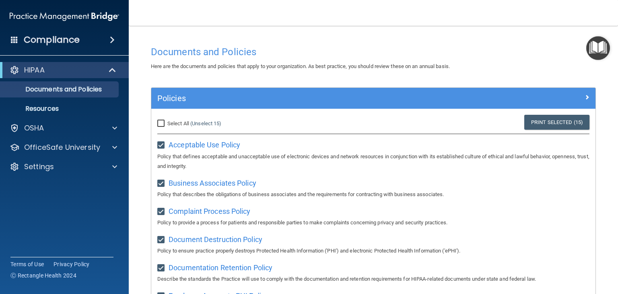 This screenshot has height=294, width=618. I want to click on a: OfficeSafe University, so click(63, 147).